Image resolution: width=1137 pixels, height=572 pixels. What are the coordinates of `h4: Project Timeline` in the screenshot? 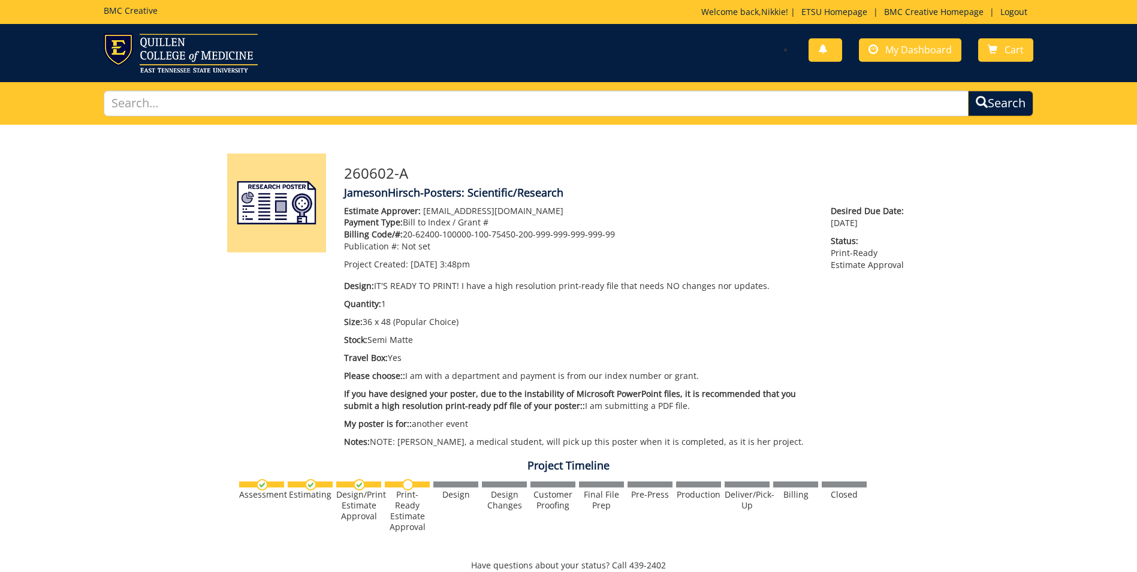 It's located at (569, 466).